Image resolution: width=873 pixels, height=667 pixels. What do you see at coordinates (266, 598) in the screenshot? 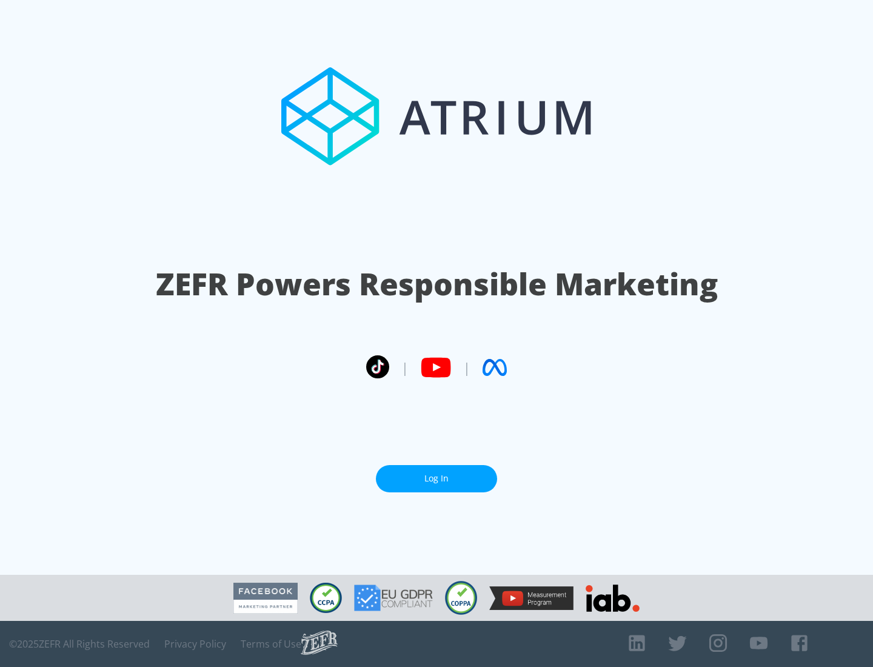
I see `img: Facebook Marketing Partner` at bounding box center [266, 598].